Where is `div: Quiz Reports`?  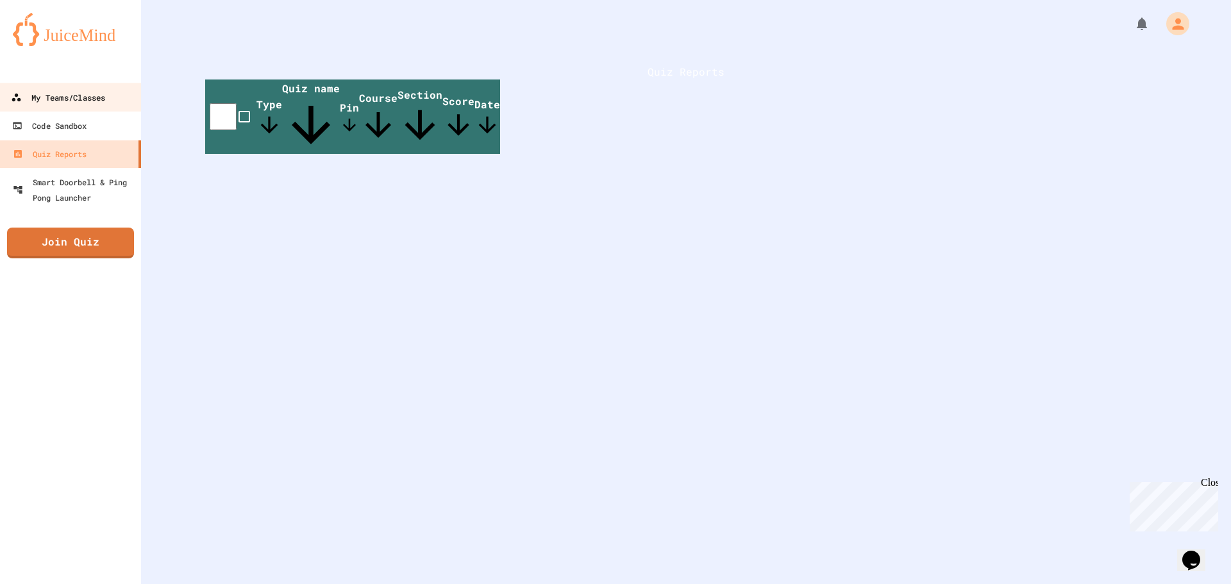 div: Quiz Reports is located at coordinates (49, 154).